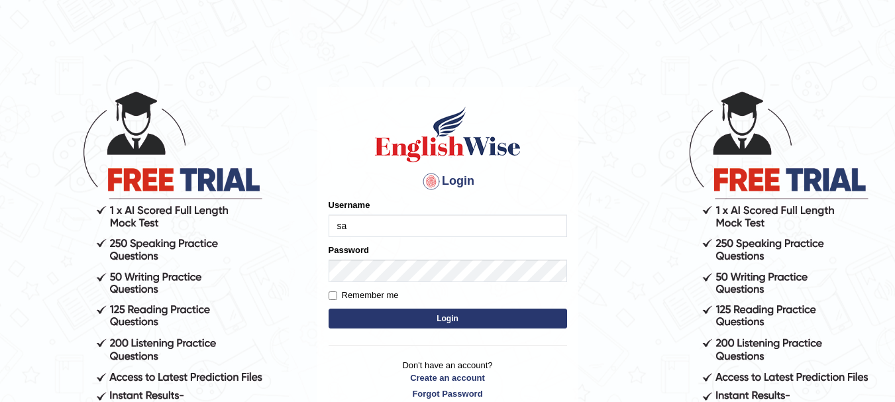 This screenshot has width=895, height=402. I want to click on img: Logo of English Wise sign in for intelligent practice with AI, so click(448, 134).